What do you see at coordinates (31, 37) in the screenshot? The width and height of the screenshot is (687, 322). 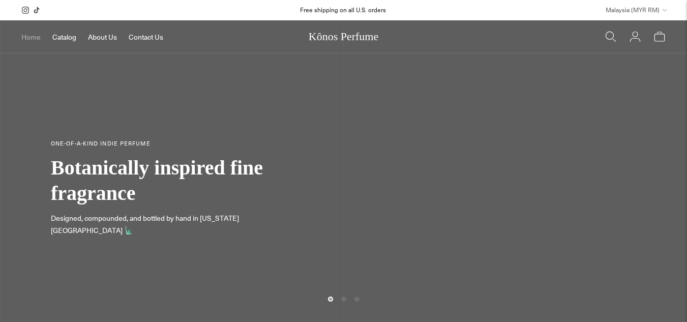 I see `a: Home` at bounding box center [31, 37].